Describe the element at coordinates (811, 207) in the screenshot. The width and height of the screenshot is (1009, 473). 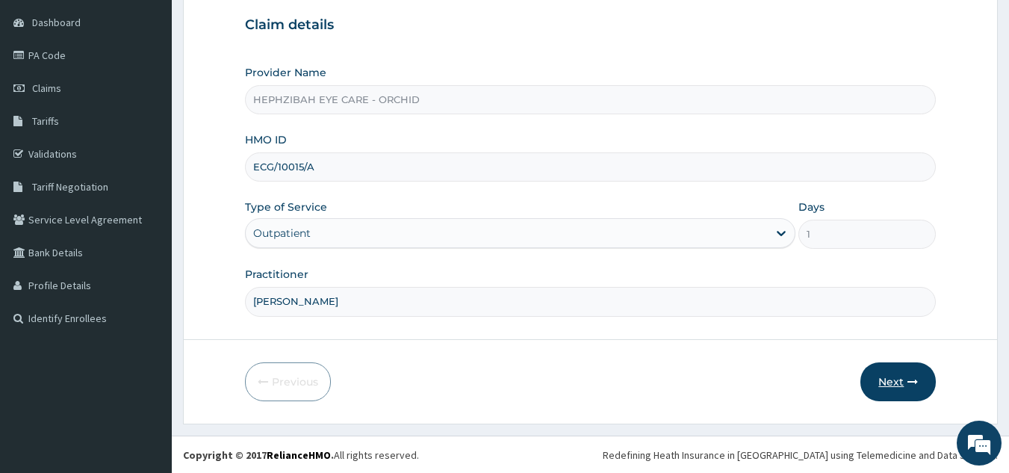
I see `label: Days` at that location.